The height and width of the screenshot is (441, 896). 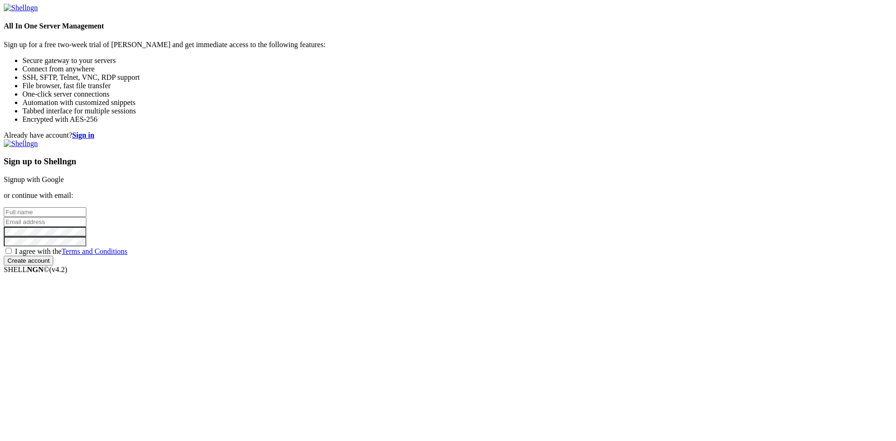 I want to click on li: Automation with customized snippets, so click(x=457, y=103).